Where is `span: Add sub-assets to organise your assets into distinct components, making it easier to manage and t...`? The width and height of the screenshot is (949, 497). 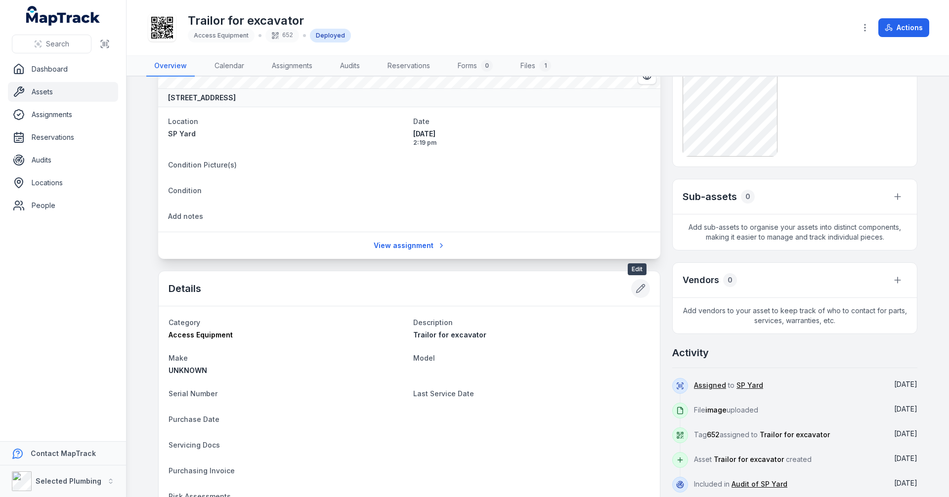
span: Add sub-assets to organise your assets into distinct components, making it easier to manage and t... is located at coordinates (795, 232).